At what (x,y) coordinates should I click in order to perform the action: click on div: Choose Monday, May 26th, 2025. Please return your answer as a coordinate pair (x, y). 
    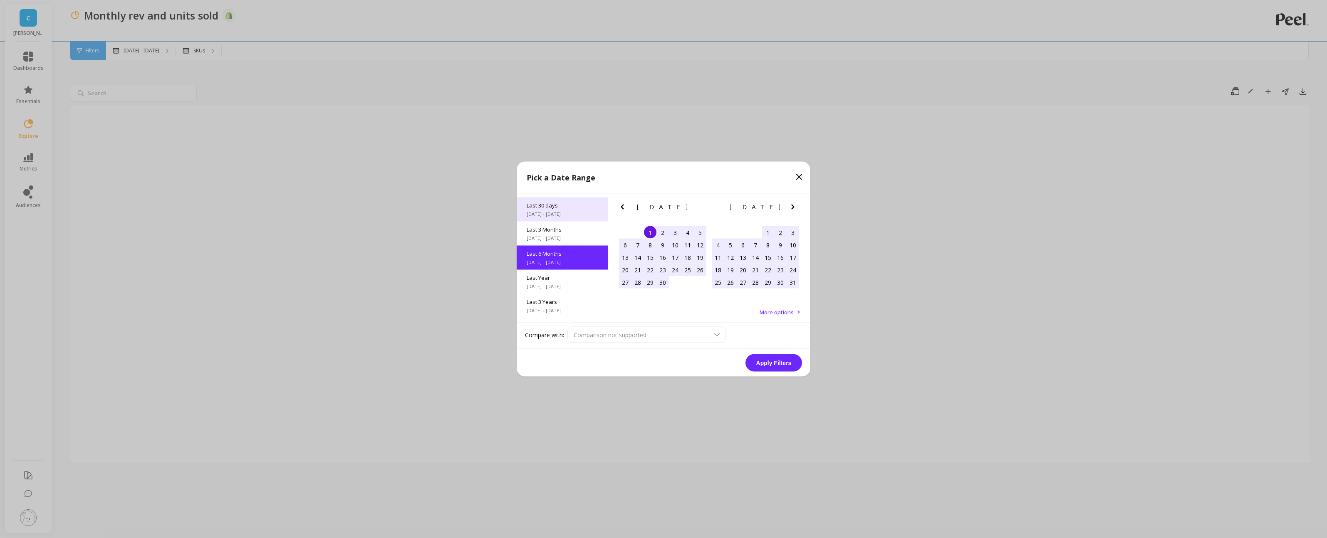
    Looking at the image, I should click on (730, 282).